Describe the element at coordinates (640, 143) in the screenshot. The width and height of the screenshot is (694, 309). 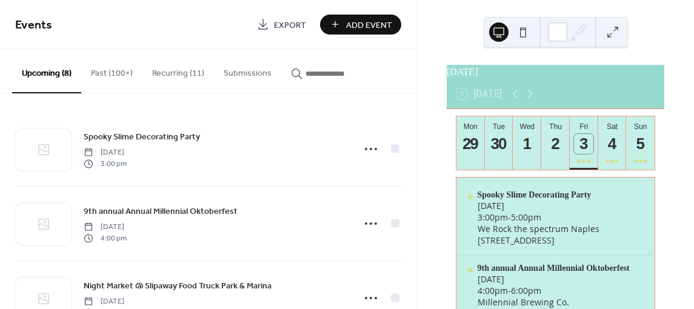
I see `button: Sun5` at that location.